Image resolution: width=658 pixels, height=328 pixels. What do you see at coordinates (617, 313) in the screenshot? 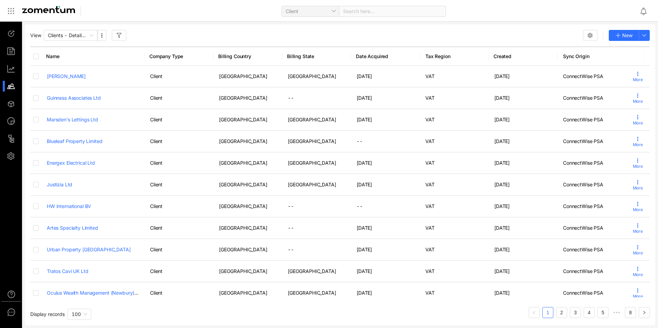
I see `li: Next 5 Pages` at bounding box center [617, 313].